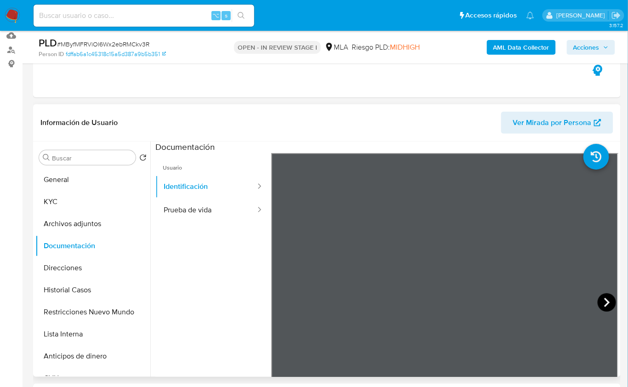 This screenshot has width=628, height=387. I want to click on a: Notificaciones, so click(530, 15).